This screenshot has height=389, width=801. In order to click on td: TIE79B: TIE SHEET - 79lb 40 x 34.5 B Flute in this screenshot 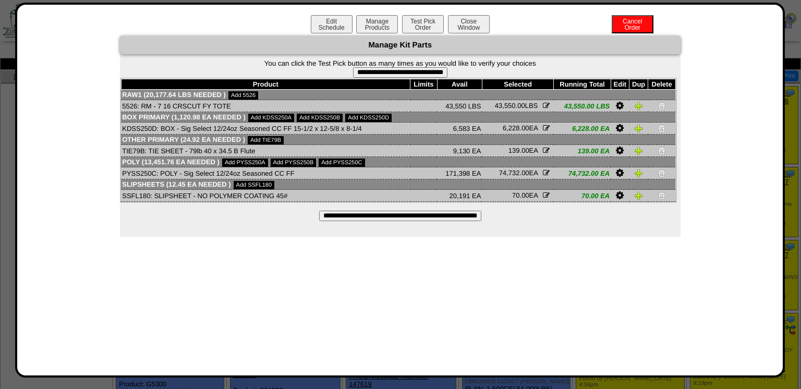, I will do `click(265, 151)`.